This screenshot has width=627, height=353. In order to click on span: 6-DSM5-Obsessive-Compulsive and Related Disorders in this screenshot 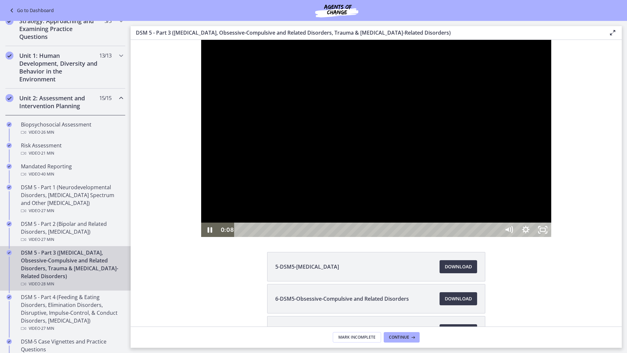, I will do `click(342, 298)`.